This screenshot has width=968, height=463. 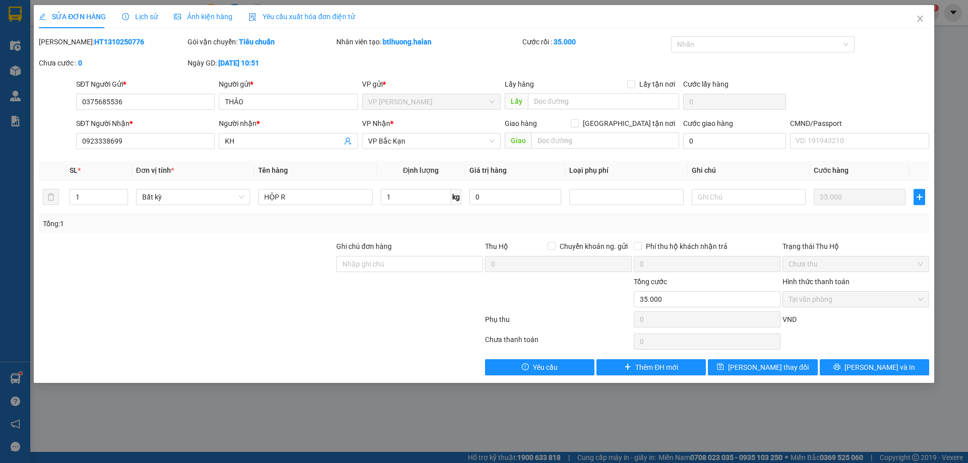 I want to click on label: Cước lấy hàng, so click(x=706, y=84).